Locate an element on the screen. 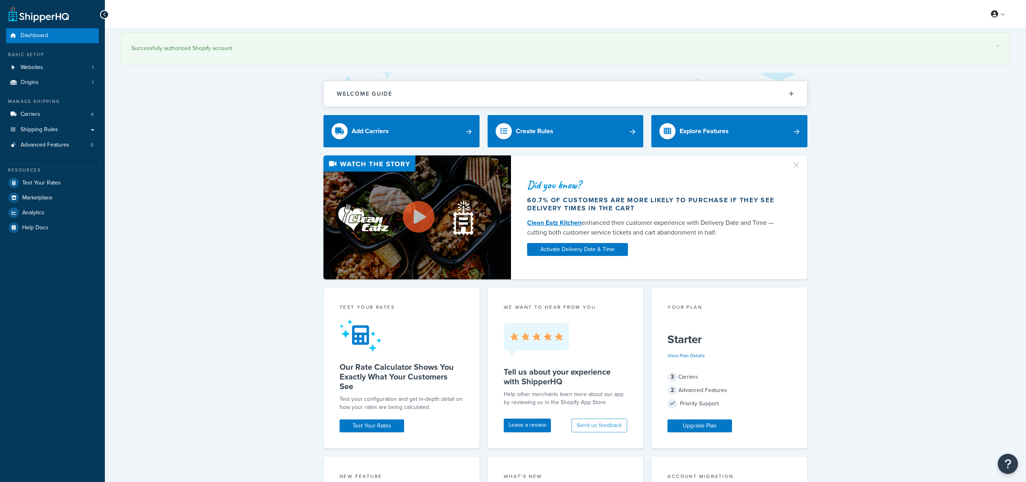 The height and width of the screenshot is (482, 1026). div: Create Rules is located at coordinates (534, 131).